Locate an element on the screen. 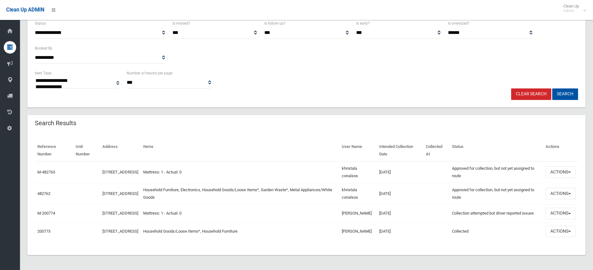  label: Number of results per page is located at coordinates (149, 73).